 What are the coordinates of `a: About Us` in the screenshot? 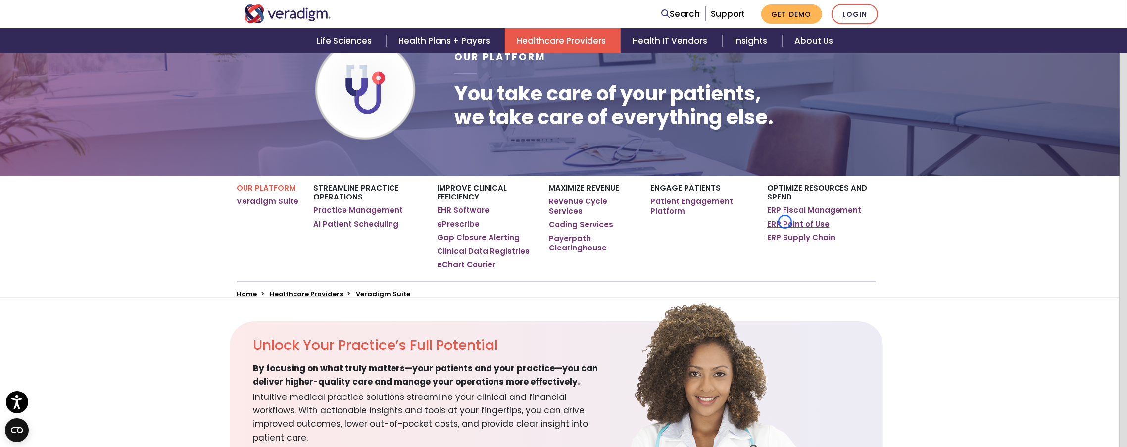 It's located at (814, 41).